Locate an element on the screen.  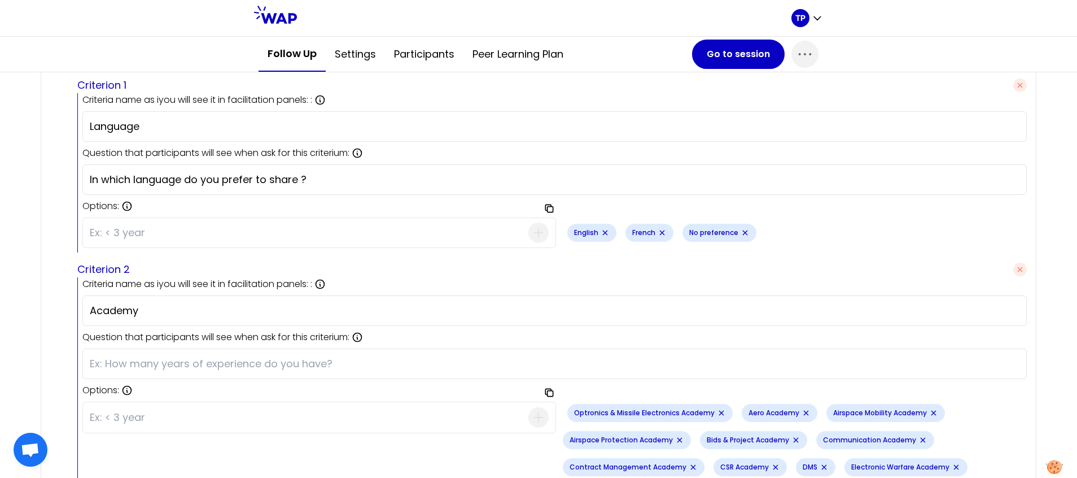
div: French is located at coordinates (649, 233).